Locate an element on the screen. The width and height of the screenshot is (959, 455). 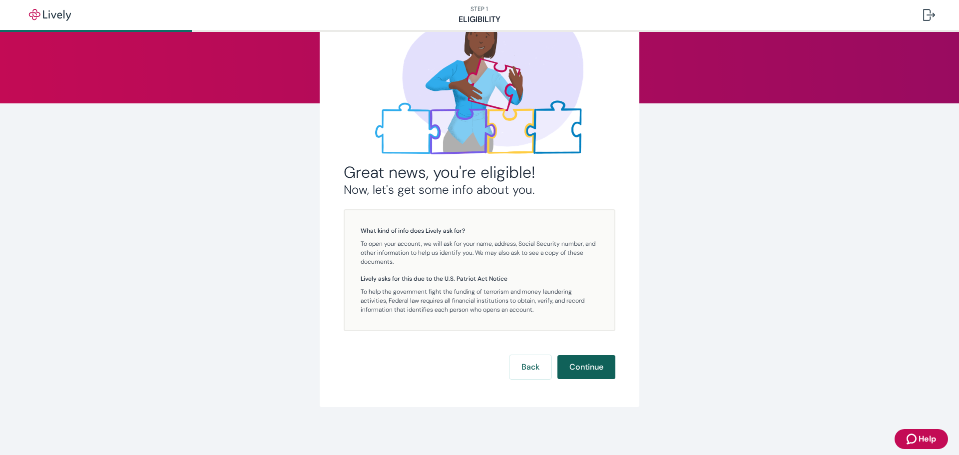
h5: Lively asks for this due to the U.S. Patriot Act Notice is located at coordinates (480, 279).